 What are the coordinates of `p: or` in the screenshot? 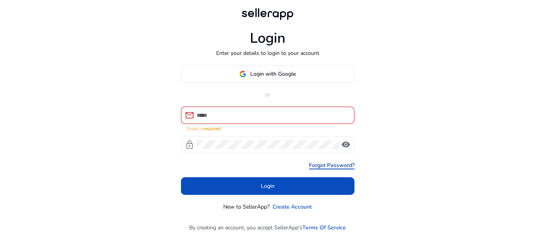 It's located at (267, 94).